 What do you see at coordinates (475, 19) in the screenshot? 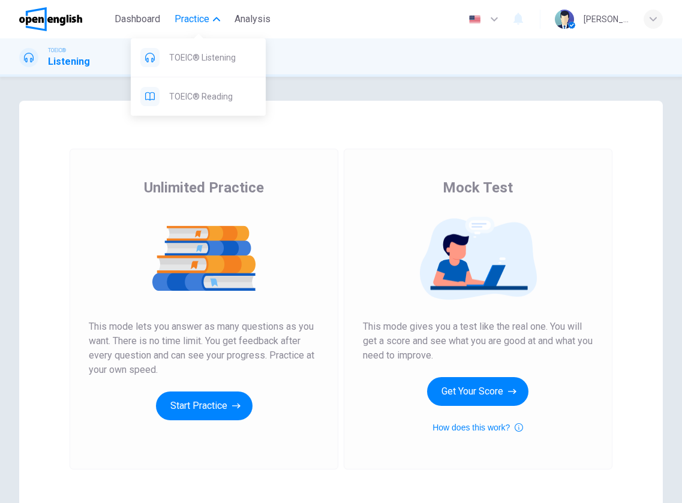
I see `img: en` at bounding box center [475, 19].